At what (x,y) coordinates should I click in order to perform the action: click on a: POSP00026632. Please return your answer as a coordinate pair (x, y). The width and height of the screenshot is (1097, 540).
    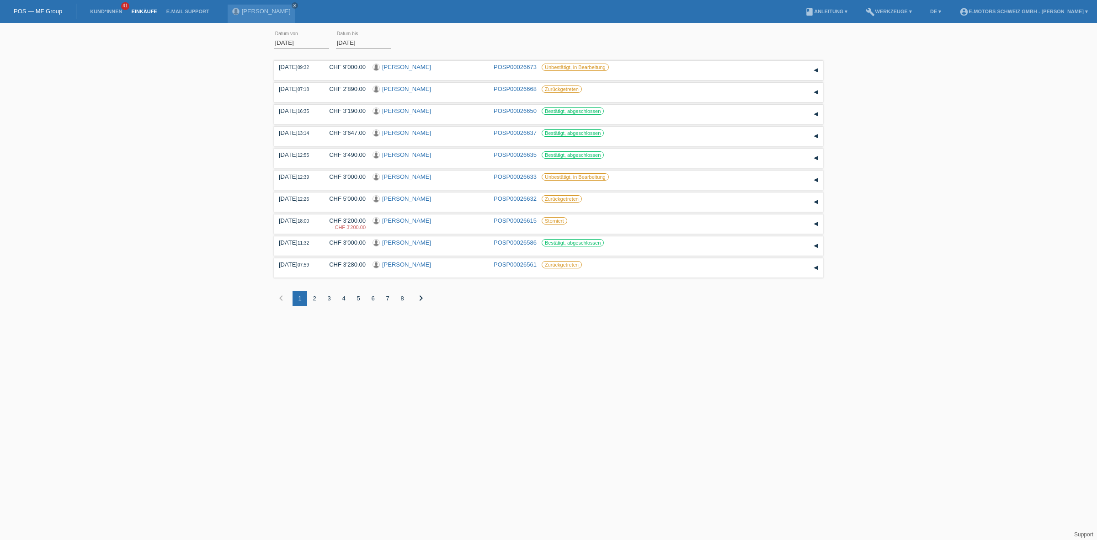
    Looking at the image, I should click on (515, 198).